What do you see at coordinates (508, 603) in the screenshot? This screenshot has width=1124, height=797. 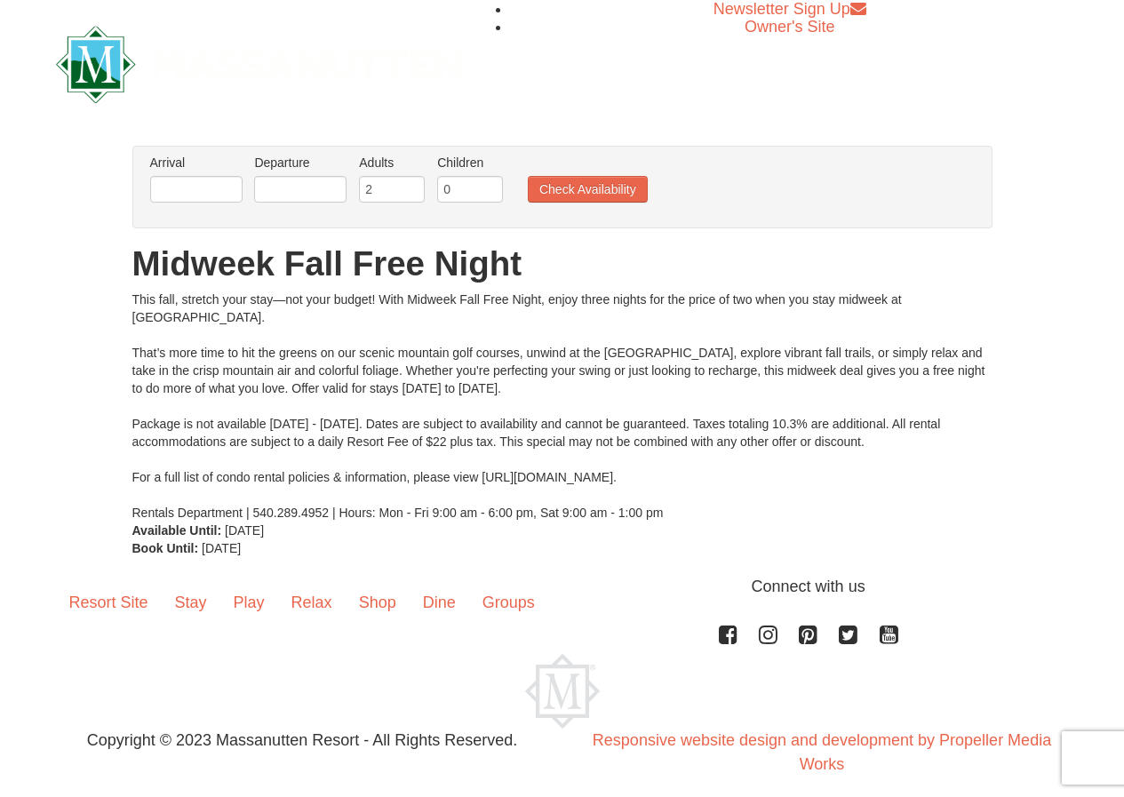 I see `a: Groups` at bounding box center [508, 603].